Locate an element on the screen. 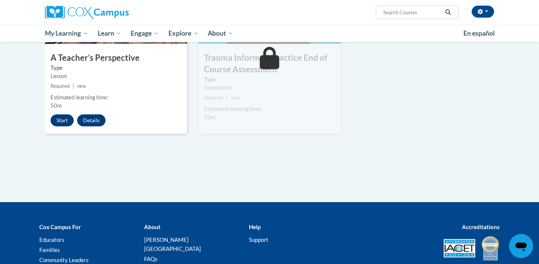 The width and height of the screenshot is (539, 264). a: Engage is located at coordinates (145, 33).